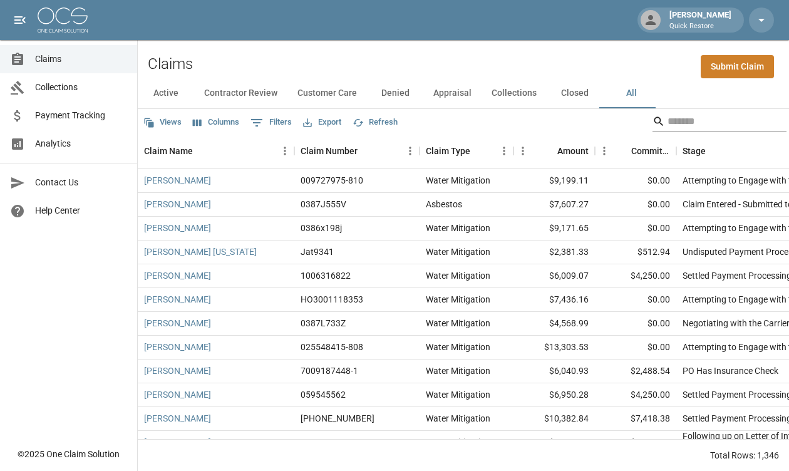 The image size is (789, 471). What do you see at coordinates (719, 123) in the screenshot?
I see `div: Search` at bounding box center [719, 123].